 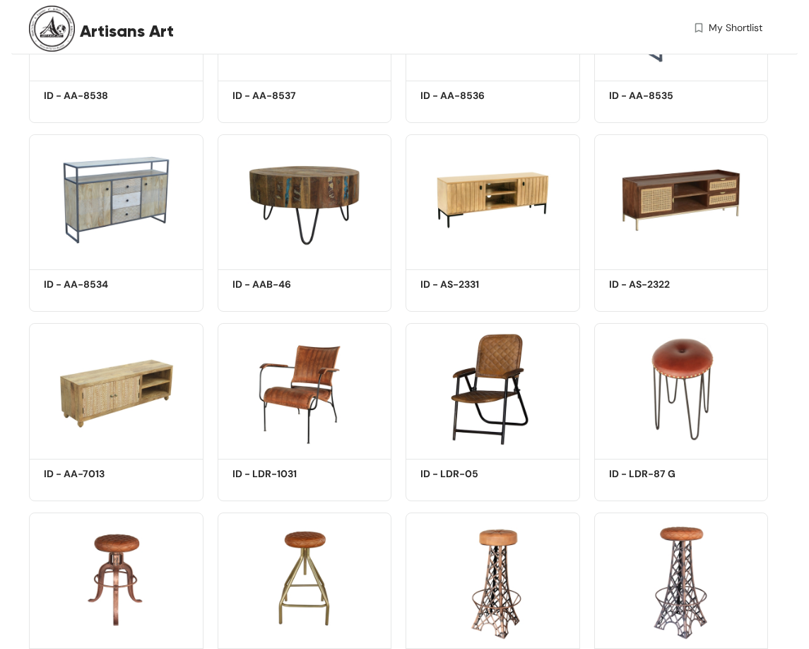 I want to click on img: d425458a-7f10-426f-8858-7cd9db448987, so click(x=116, y=578).